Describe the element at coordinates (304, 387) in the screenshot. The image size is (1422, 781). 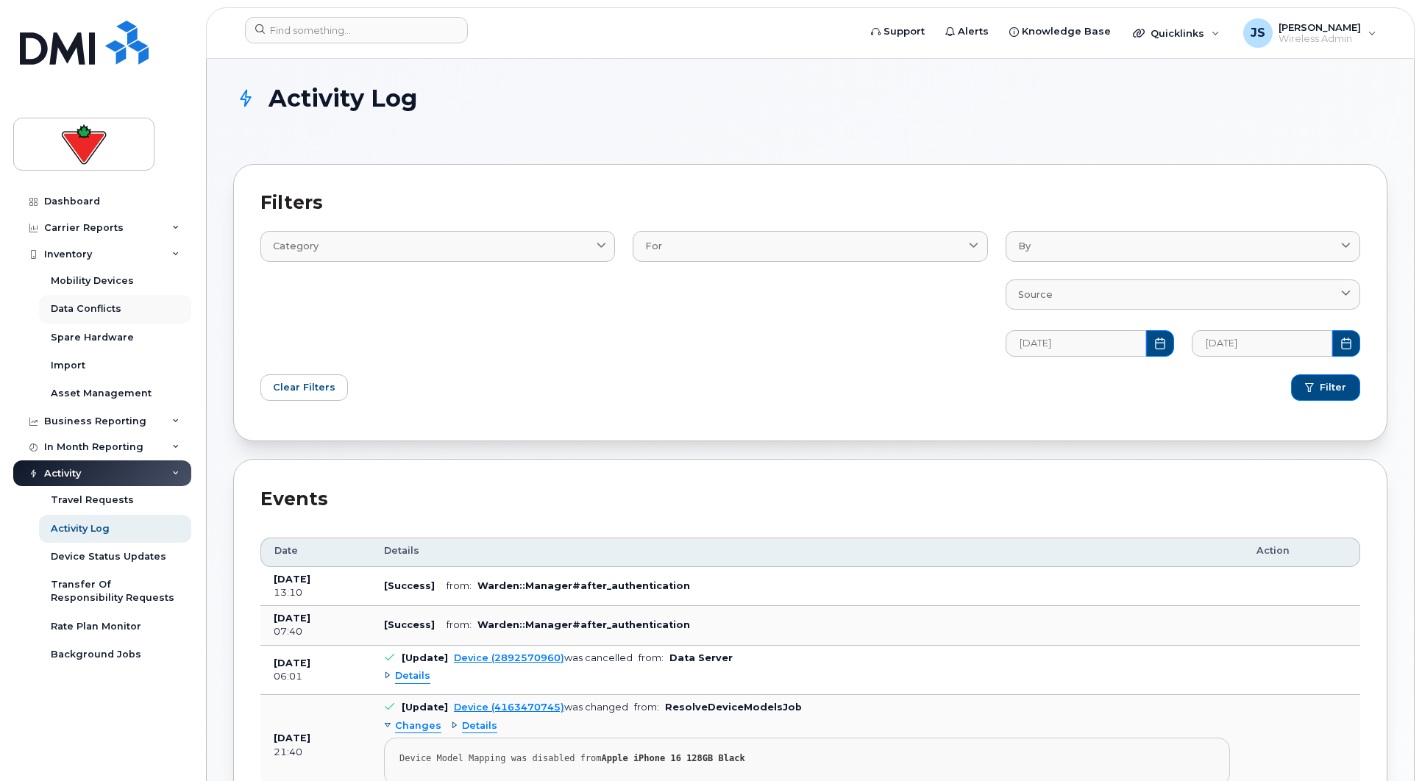
I see `span: Clear Filters` at that location.